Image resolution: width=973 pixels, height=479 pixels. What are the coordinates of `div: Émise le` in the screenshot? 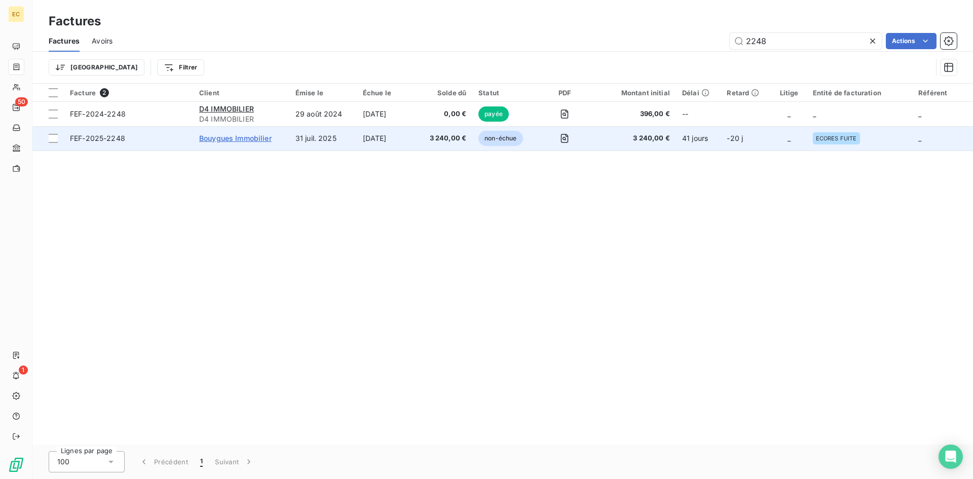 It's located at (323, 93).